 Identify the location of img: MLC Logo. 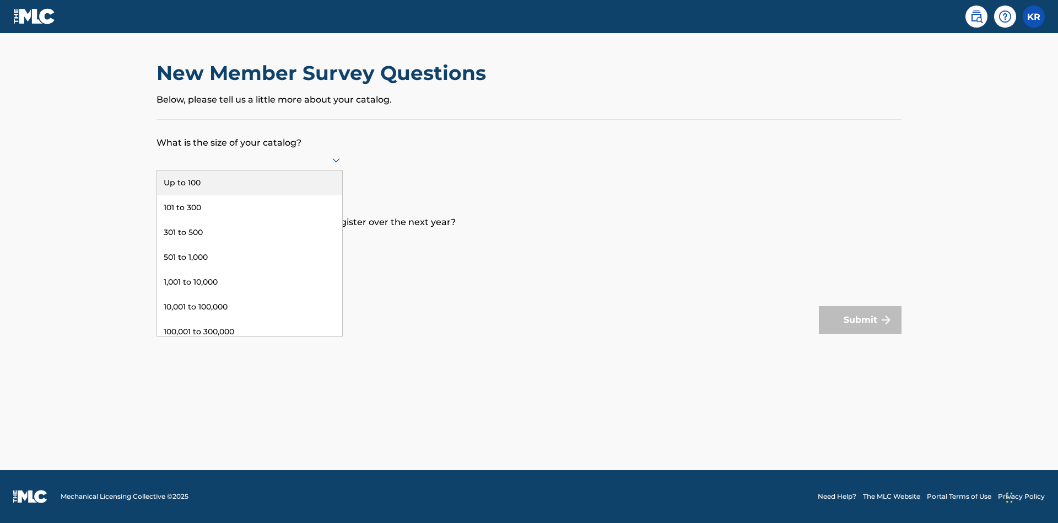
(34, 16).